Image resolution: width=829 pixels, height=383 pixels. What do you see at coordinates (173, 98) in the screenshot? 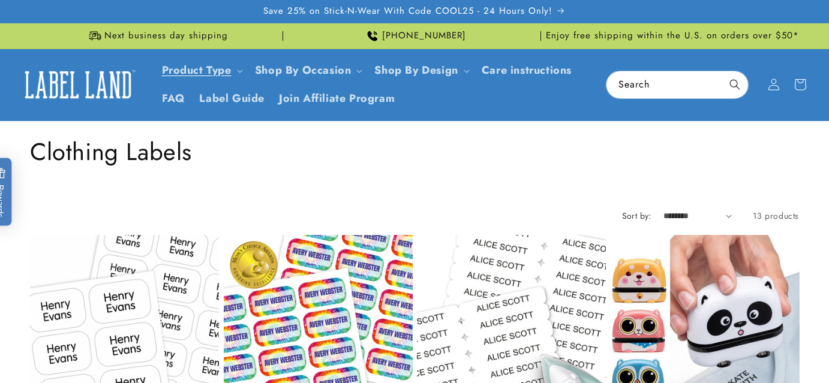
I see `span: FAQ` at bounding box center [173, 98].